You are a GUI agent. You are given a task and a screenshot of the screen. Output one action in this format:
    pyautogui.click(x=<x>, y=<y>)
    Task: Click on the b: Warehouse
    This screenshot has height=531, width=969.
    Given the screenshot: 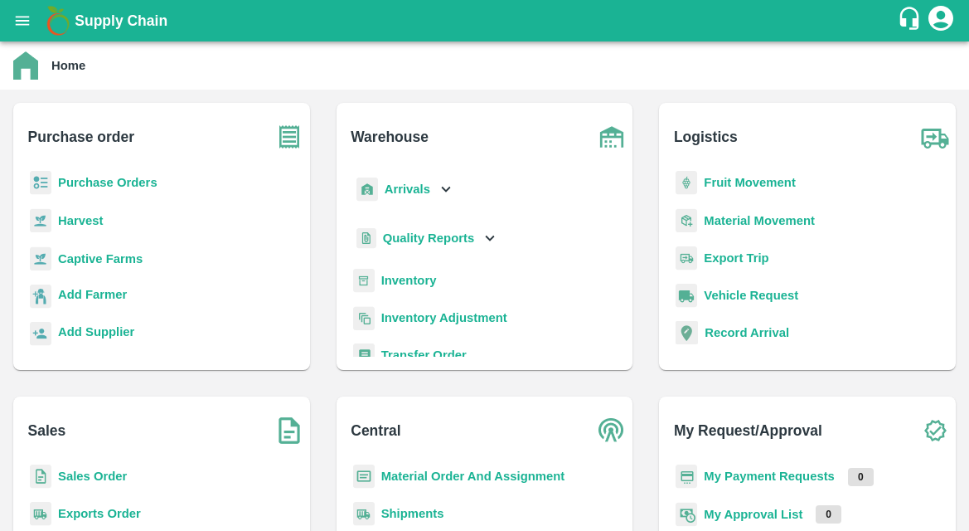 What is the action you would take?
    pyautogui.click(x=390, y=137)
    